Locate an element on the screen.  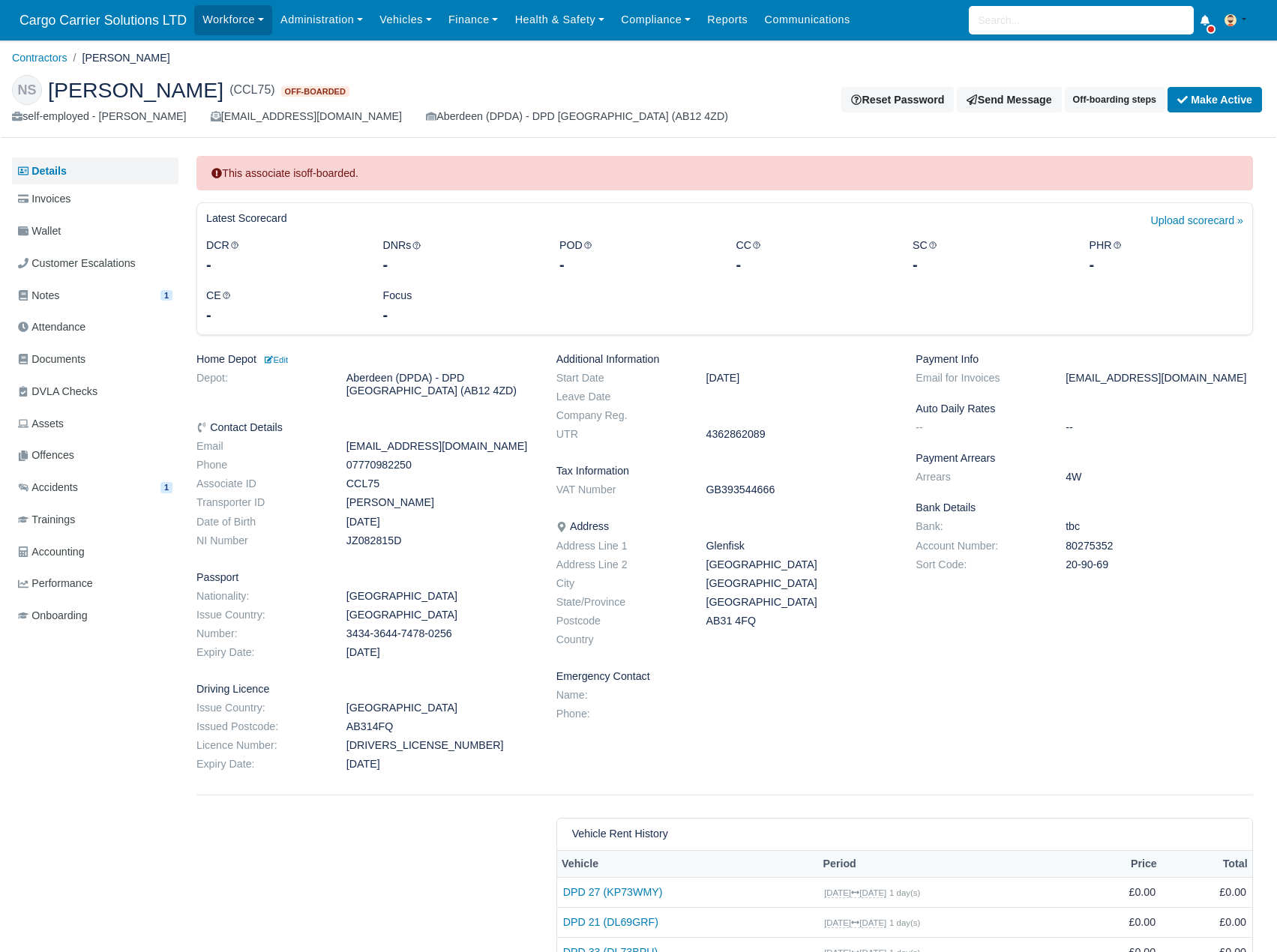
div: DNRs is located at coordinates (461, 256).